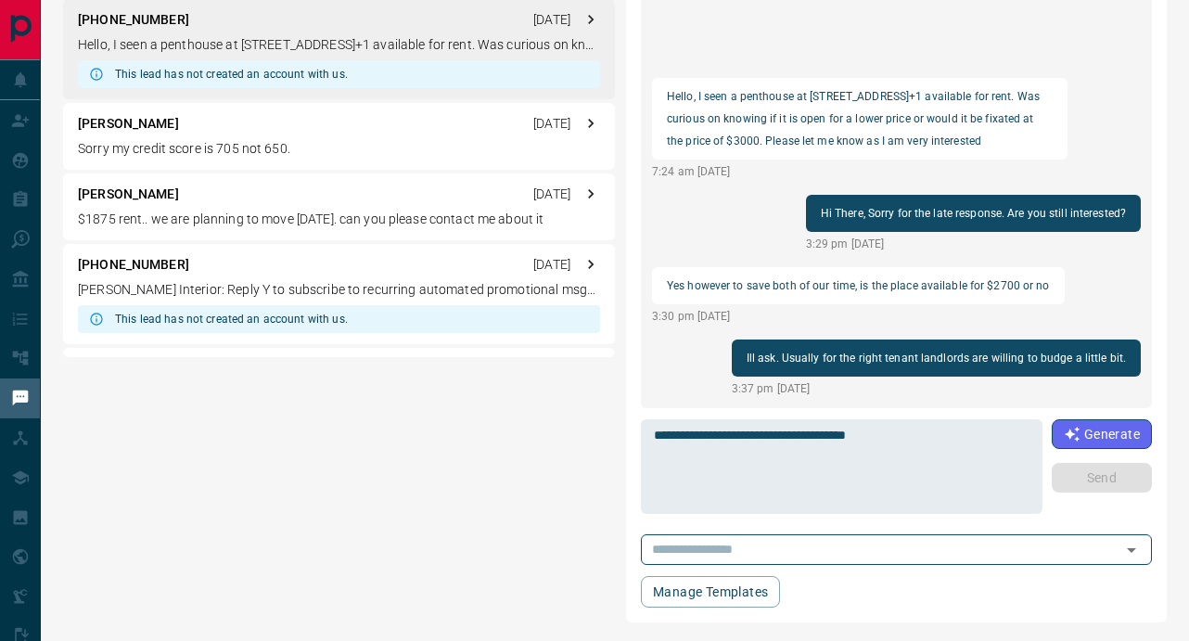  I want to click on p: Hi There, Sorry for the late response. Are you still interested?, so click(973, 213).